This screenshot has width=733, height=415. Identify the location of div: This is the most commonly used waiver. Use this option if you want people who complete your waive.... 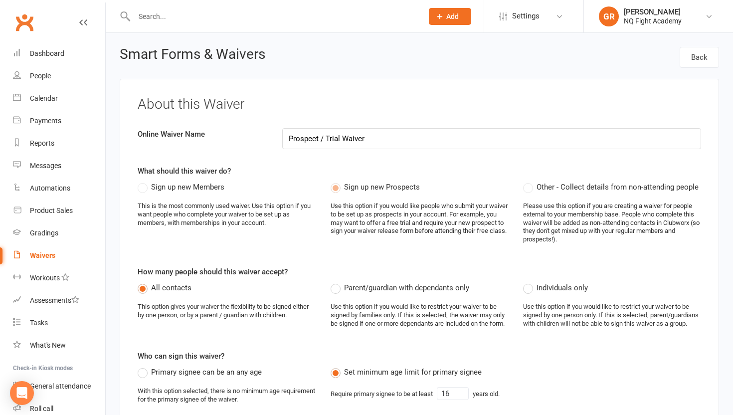
(227, 215).